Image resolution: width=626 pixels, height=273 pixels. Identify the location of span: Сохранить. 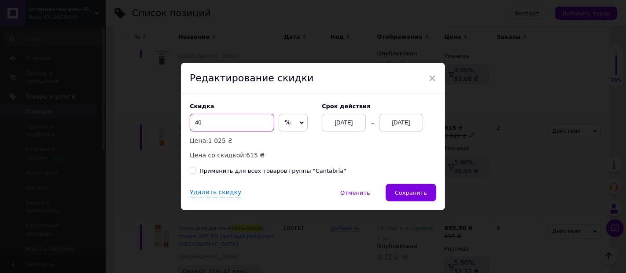
(411, 193).